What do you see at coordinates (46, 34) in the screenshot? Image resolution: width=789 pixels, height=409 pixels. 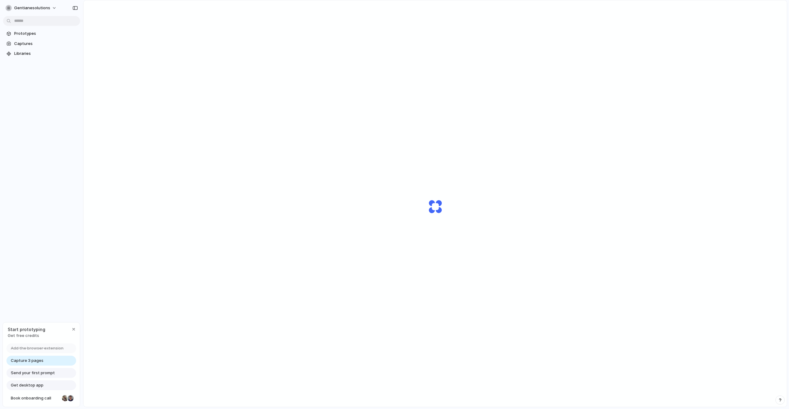 I see `span: Prototypes` at bounding box center [46, 34].